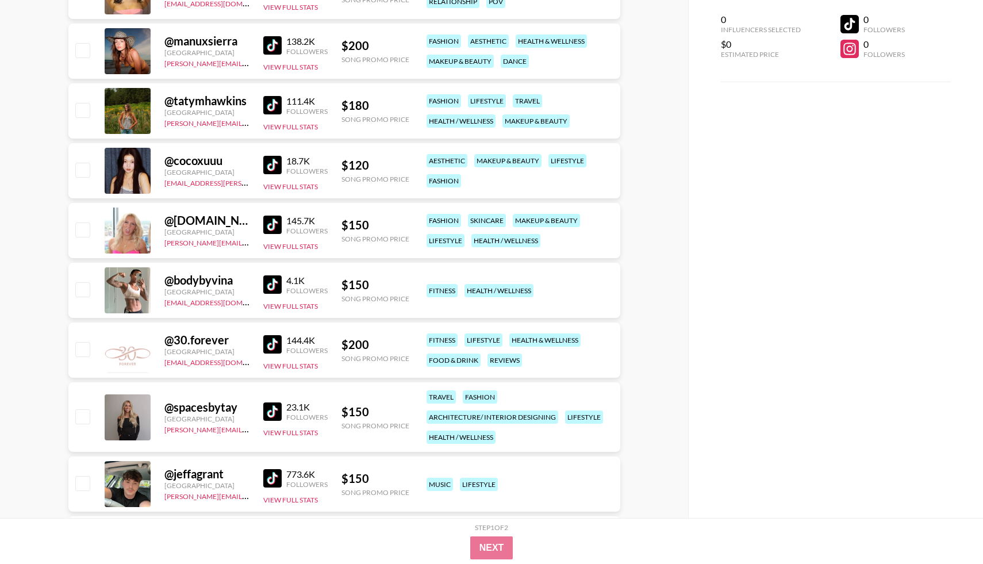 The width and height of the screenshot is (983, 564). I want to click on div: @ spacesbytay, so click(207, 407).